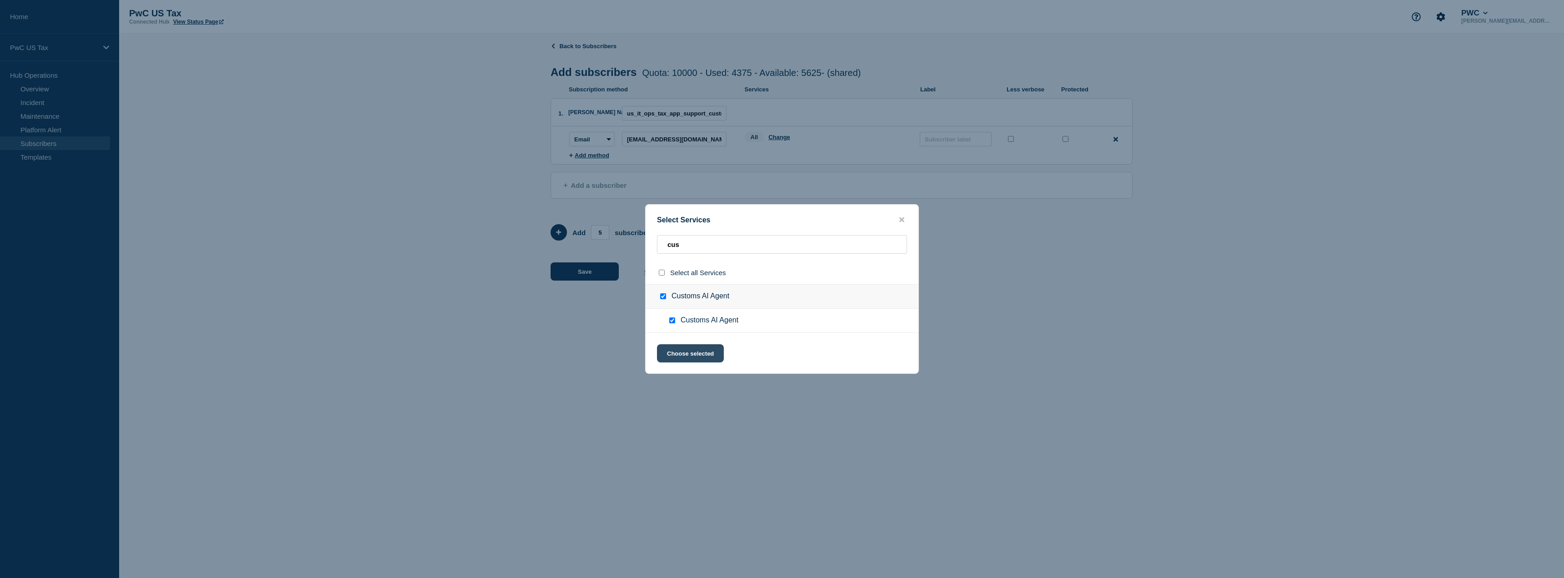 The height and width of the screenshot is (578, 1564). What do you see at coordinates (690, 353) in the screenshot?
I see `button: Choose selected` at bounding box center [690, 353].